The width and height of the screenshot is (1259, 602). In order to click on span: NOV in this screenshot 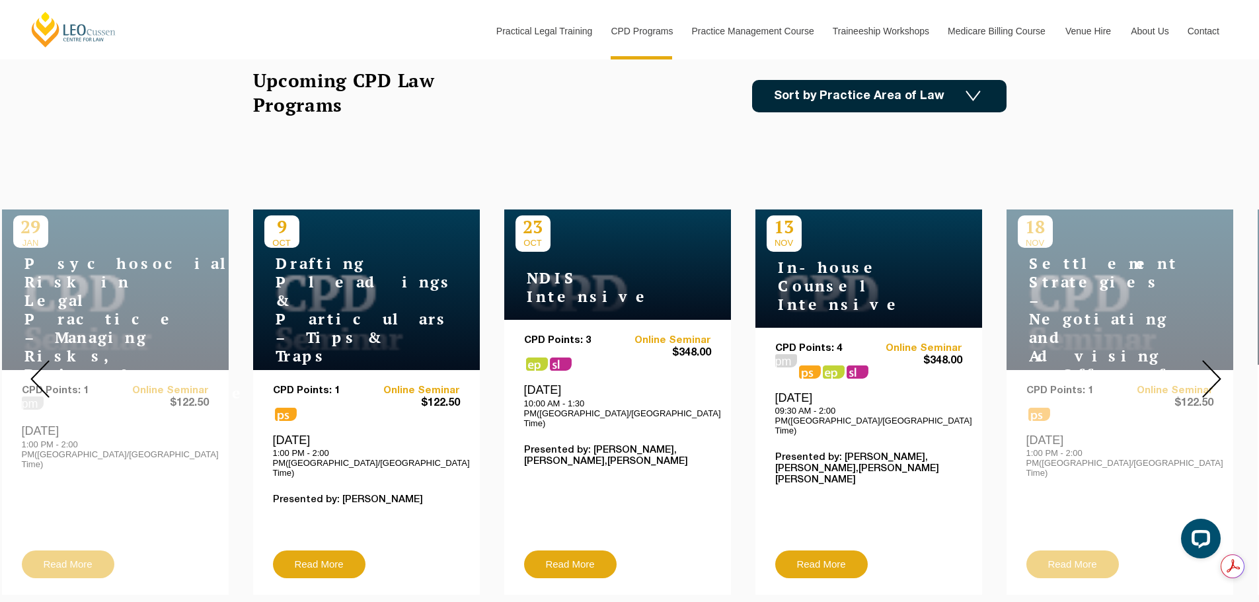, I will do `click(784, 243)`.